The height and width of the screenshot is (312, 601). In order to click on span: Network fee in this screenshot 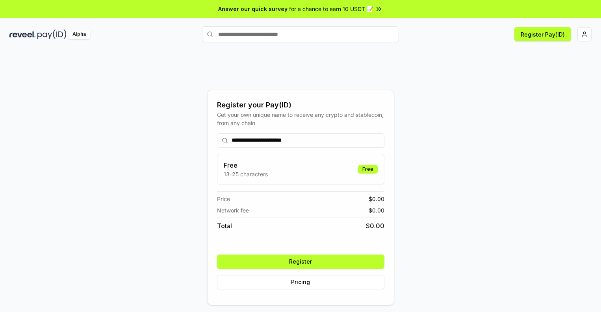, I will do `click(233, 210)`.